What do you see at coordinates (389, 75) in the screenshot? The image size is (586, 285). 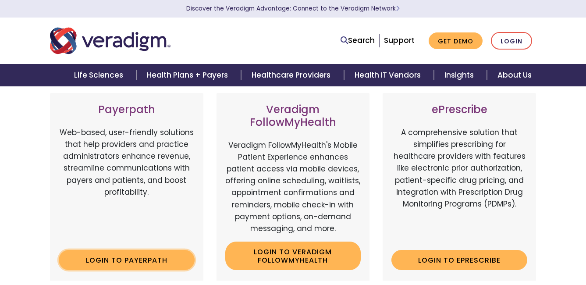 I see `a: Health IT Vendors` at bounding box center [389, 75].